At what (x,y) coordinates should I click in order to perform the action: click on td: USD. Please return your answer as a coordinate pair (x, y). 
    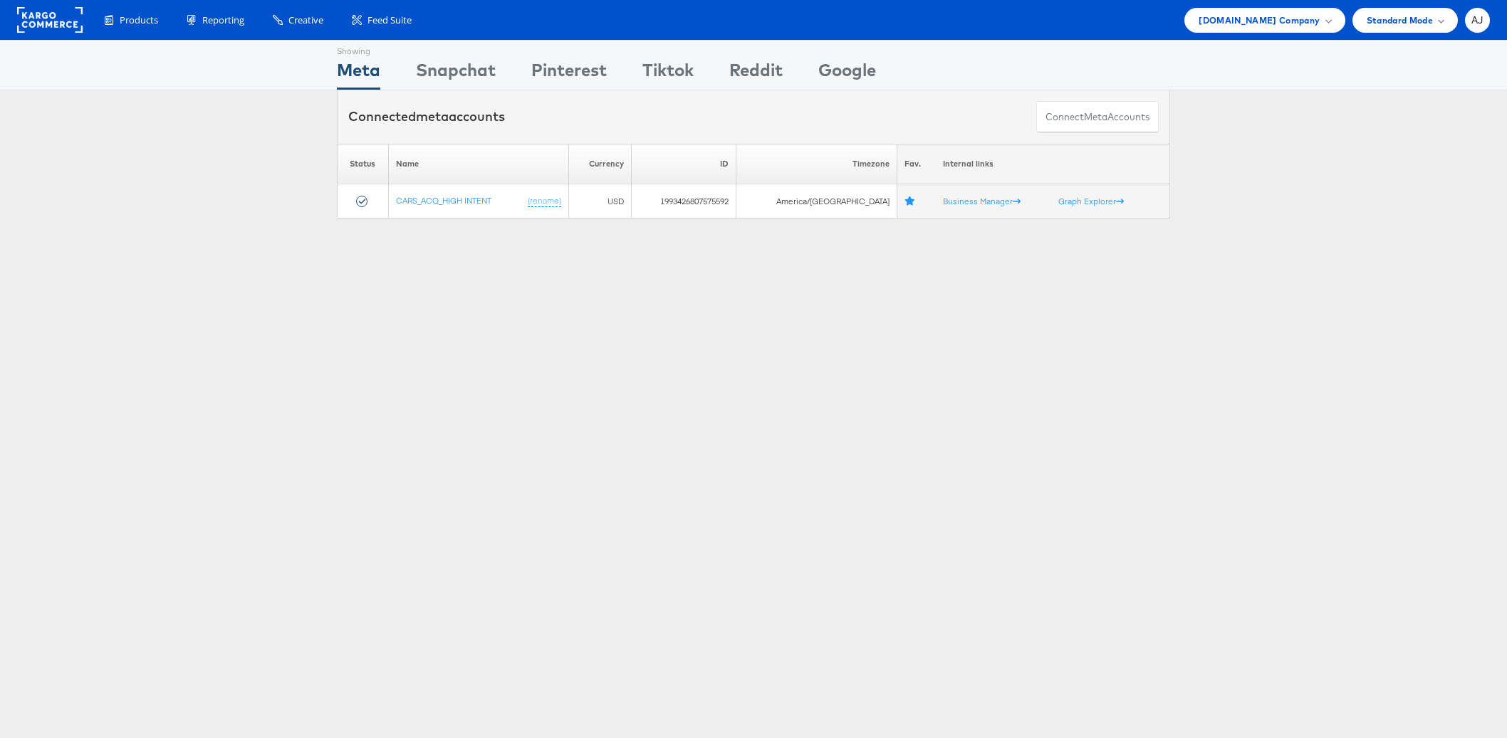
    Looking at the image, I should click on (600, 201).